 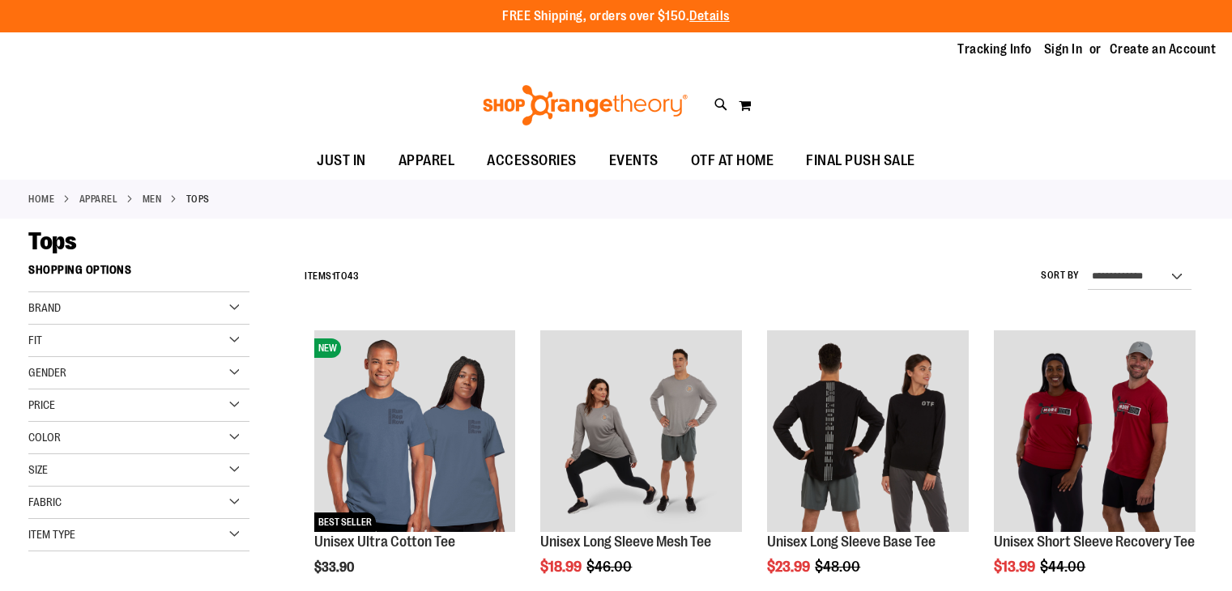 What do you see at coordinates (198, 199) in the screenshot?
I see `strong: Tops` at bounding box center [198, 199].